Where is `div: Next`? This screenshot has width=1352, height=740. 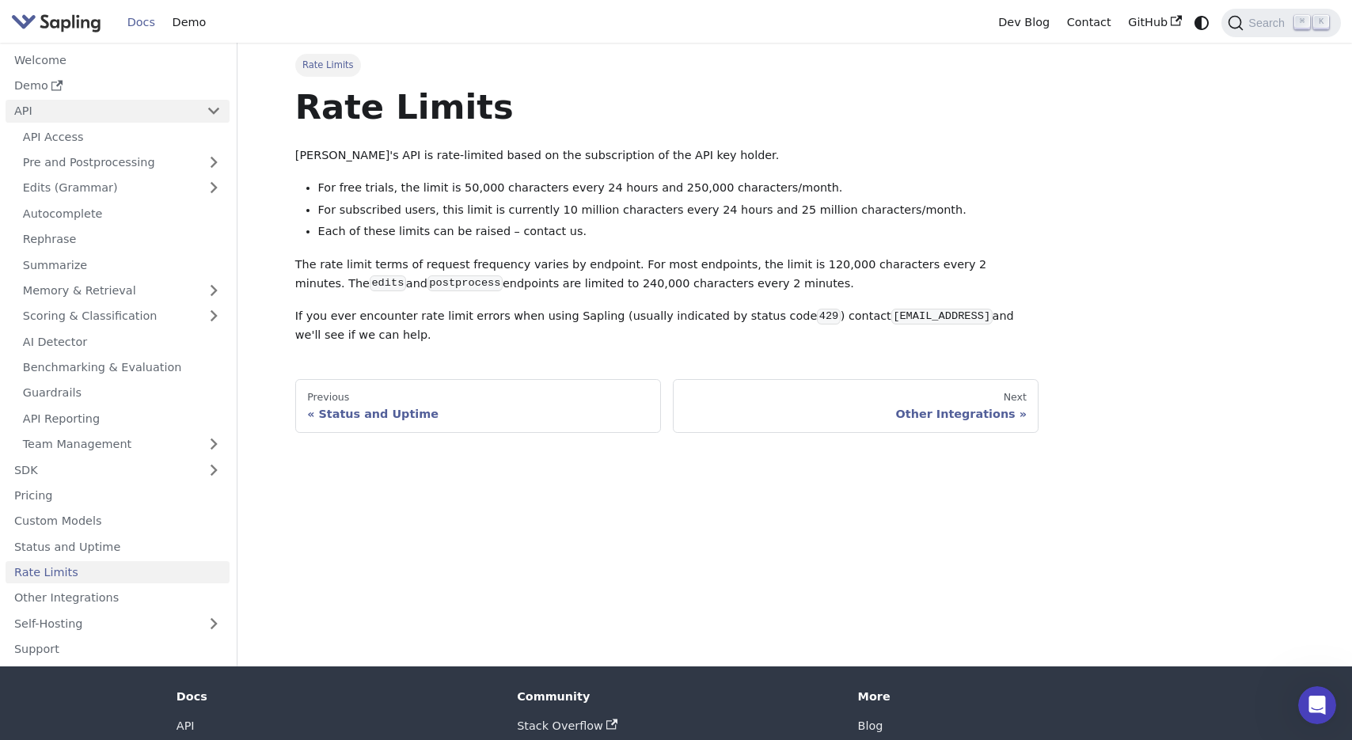 div: Next is located at coordinates (855, 397).